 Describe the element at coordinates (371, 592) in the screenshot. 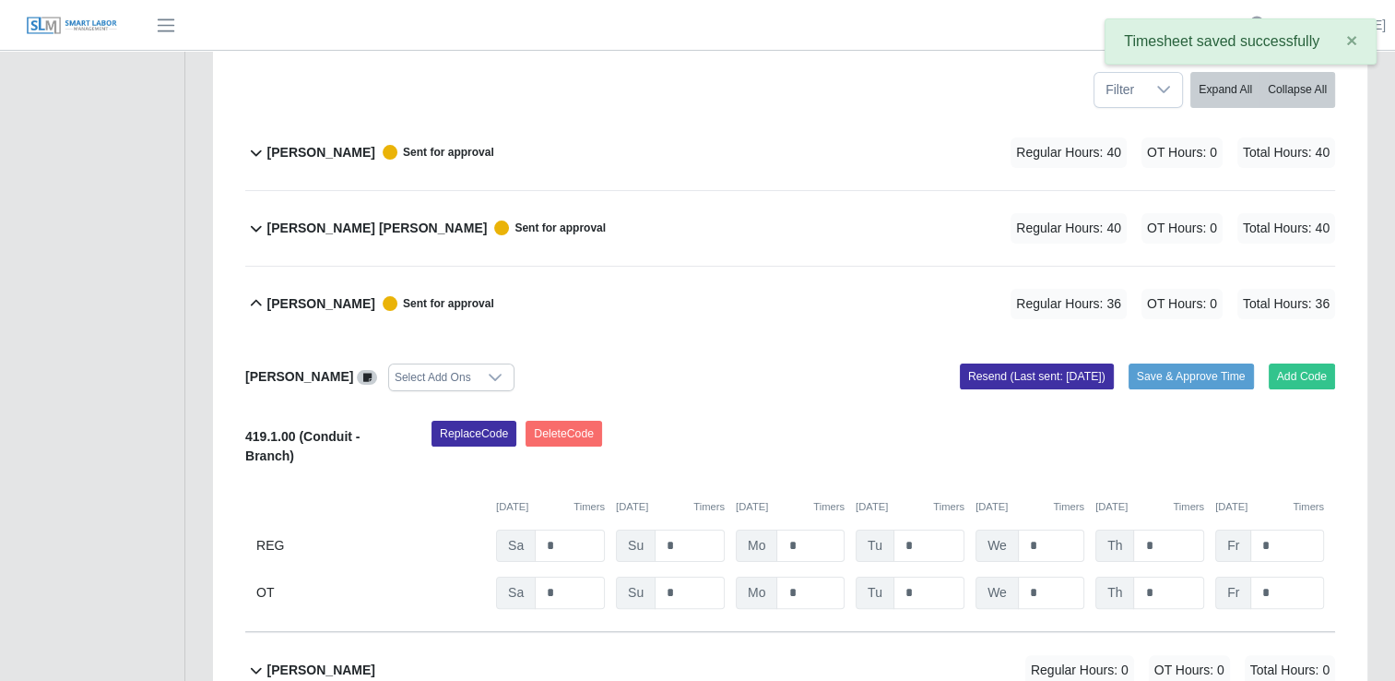

I see `div: OT` at that location.